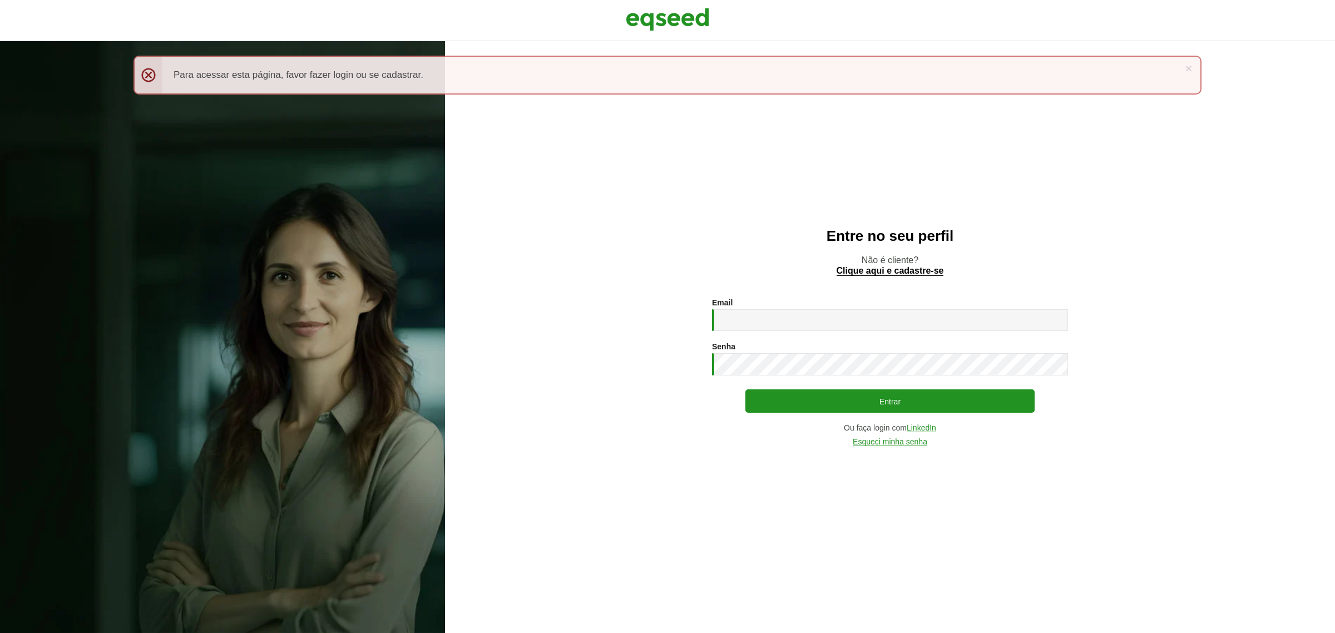 This screenshot has width=1335, height=633. Describe the element at coordinates (921, 428) in the screenshot. I see `a: LinkedIn` at that location.